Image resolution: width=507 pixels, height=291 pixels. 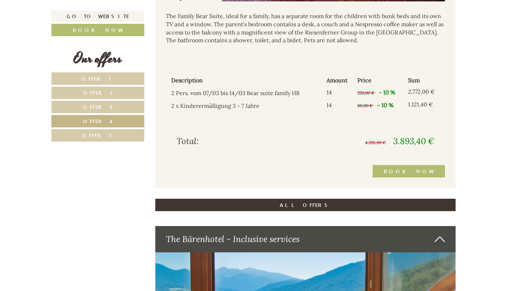 What do you see at coordinates (98, 59) in the screenshot?
I see `div: Our offers` at bounding box center [98, 59].